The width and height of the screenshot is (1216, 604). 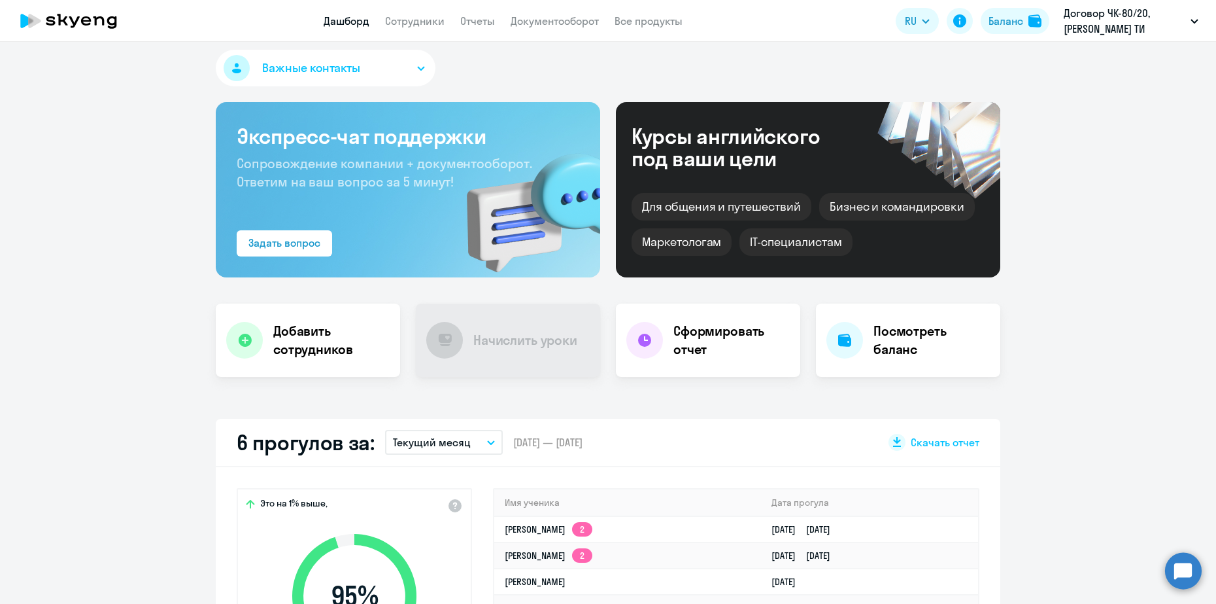 I want to click on button: Балансbalance, so click(x=1015, y=21).